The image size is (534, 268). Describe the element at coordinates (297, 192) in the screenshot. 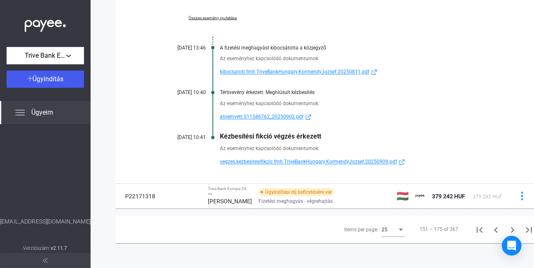

I see `div: Ügyindítási díj befizetésére vár` at that location.